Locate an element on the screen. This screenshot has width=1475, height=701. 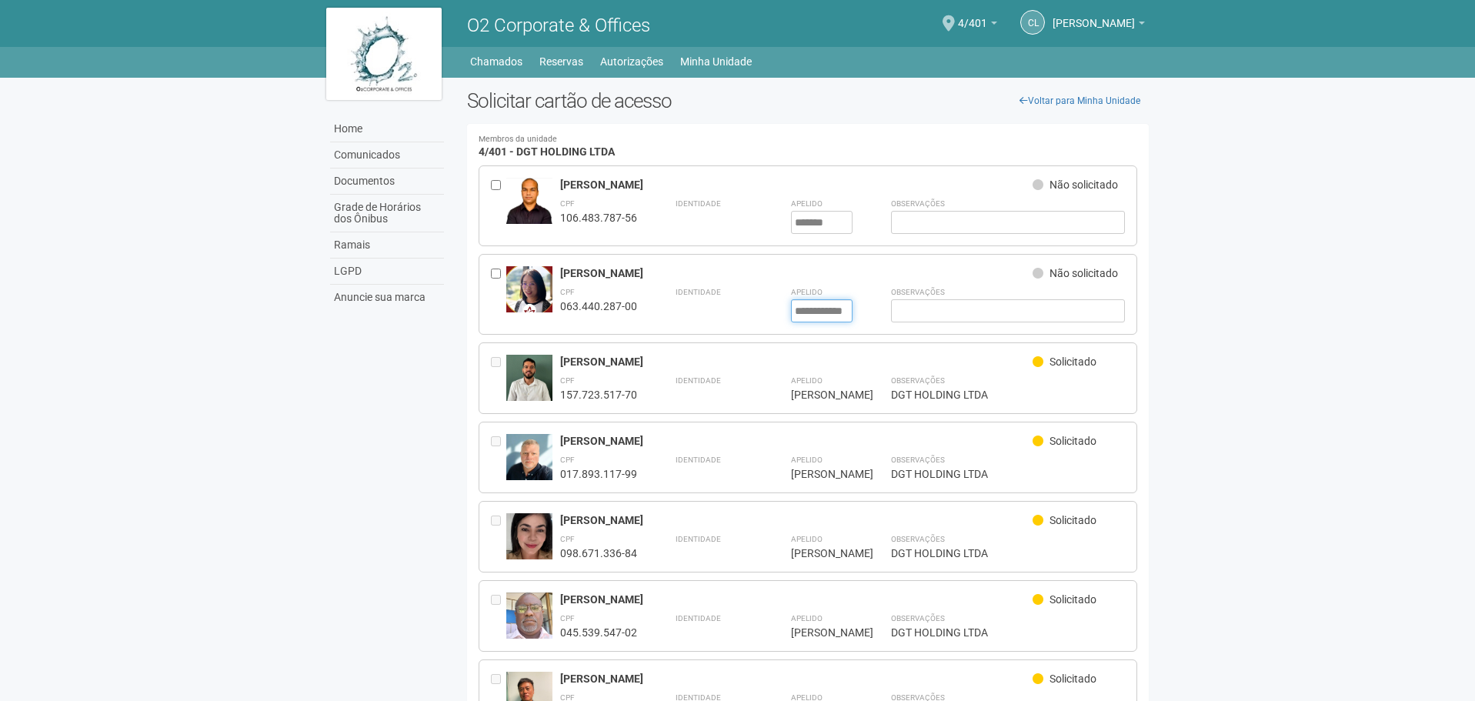
div: 157.723.517-70 is located at coordinates (599, 395).